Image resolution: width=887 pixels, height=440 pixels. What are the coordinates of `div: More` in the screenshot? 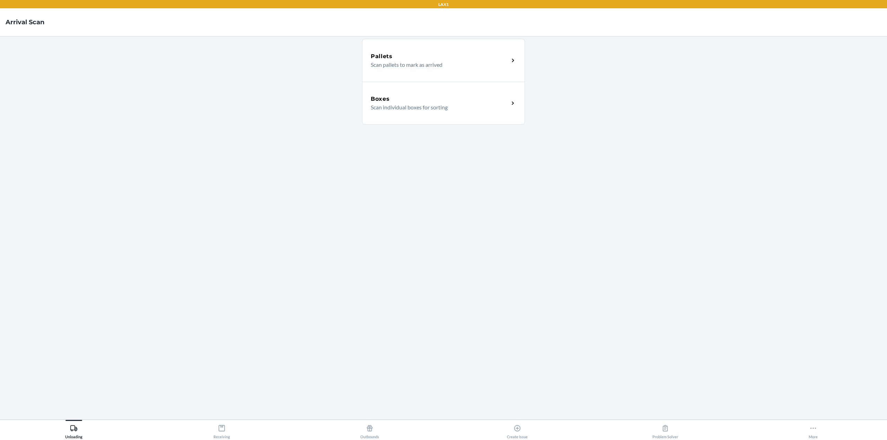 It's located at (813, 430).